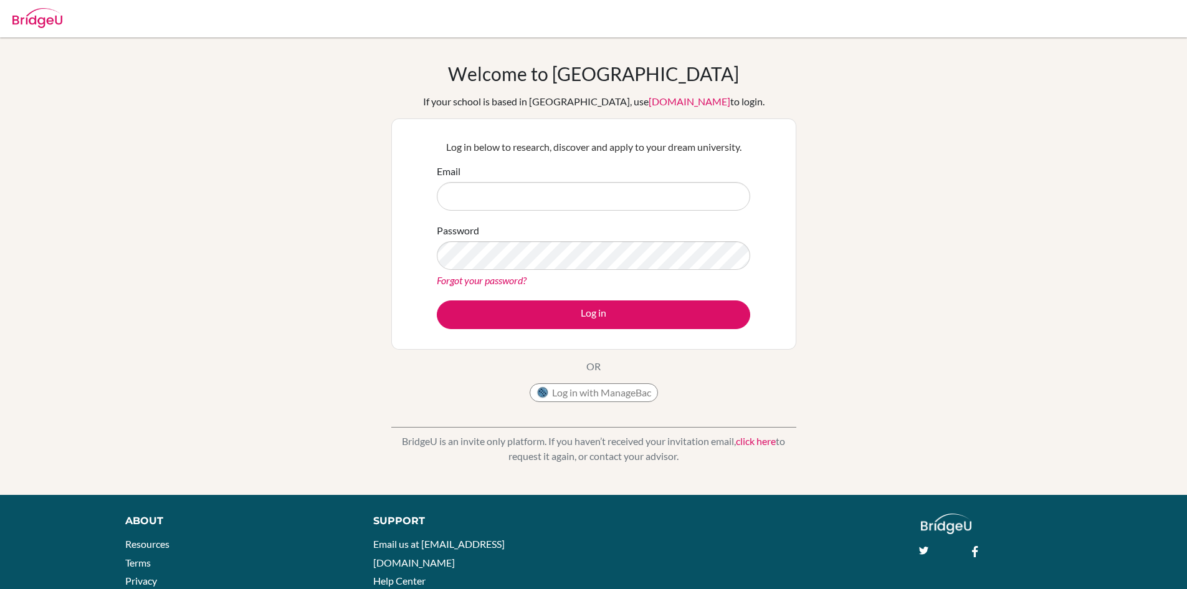 Image resolution: width=1187 pixels, height=589 pixels. Describe the element at coordinates (593, 366) in the screenshot. I see `p: OR` at that location.